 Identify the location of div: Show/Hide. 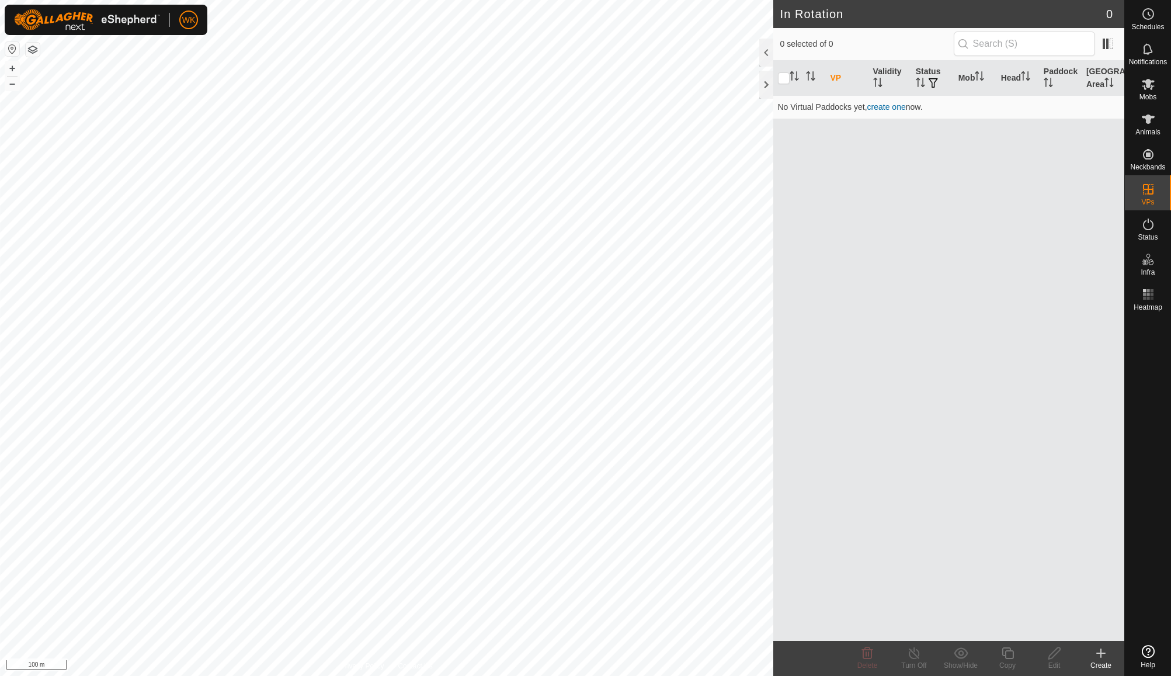
(961, 665).